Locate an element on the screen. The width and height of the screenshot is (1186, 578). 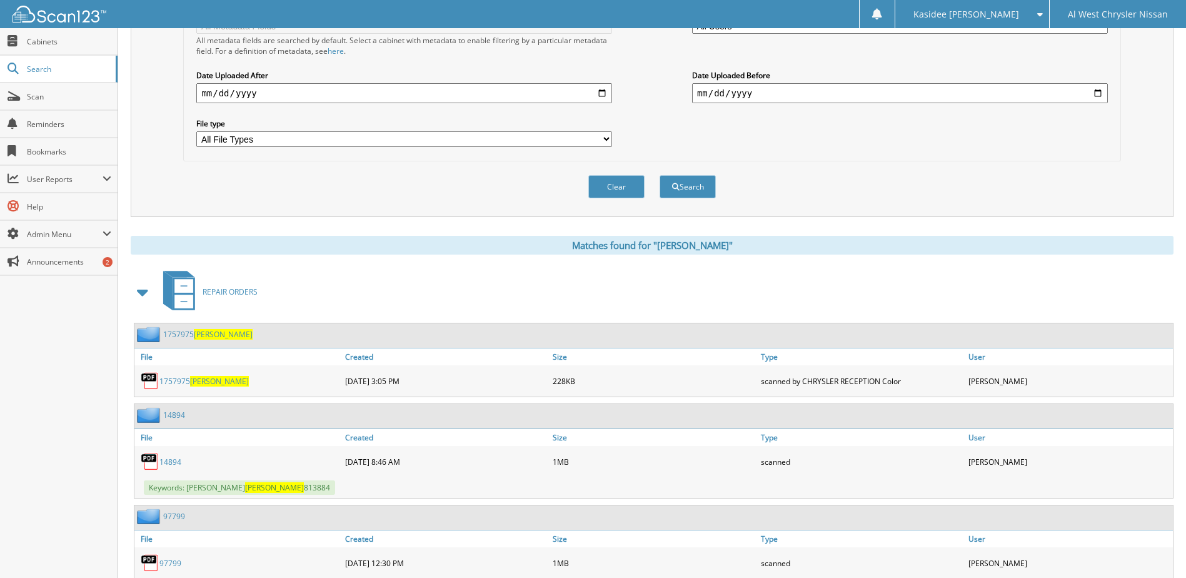
span: Bookmarks is located at coordinates (69, 151).